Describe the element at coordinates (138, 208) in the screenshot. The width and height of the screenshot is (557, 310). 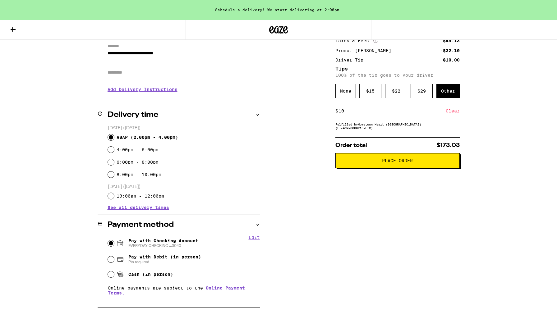
I see `button: See all delivery times` at that location.